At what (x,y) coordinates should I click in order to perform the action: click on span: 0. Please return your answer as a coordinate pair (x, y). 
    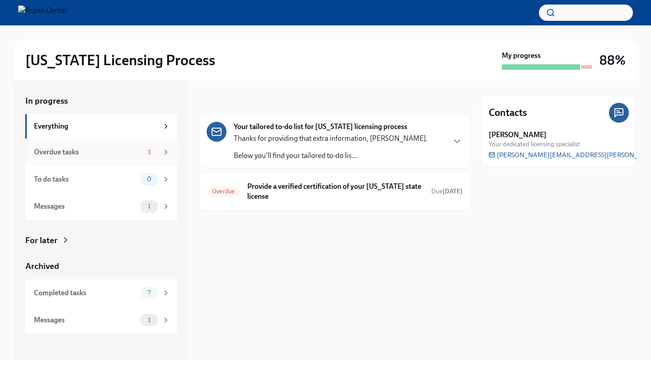
    Looking at the image, I should click on (149, 179).